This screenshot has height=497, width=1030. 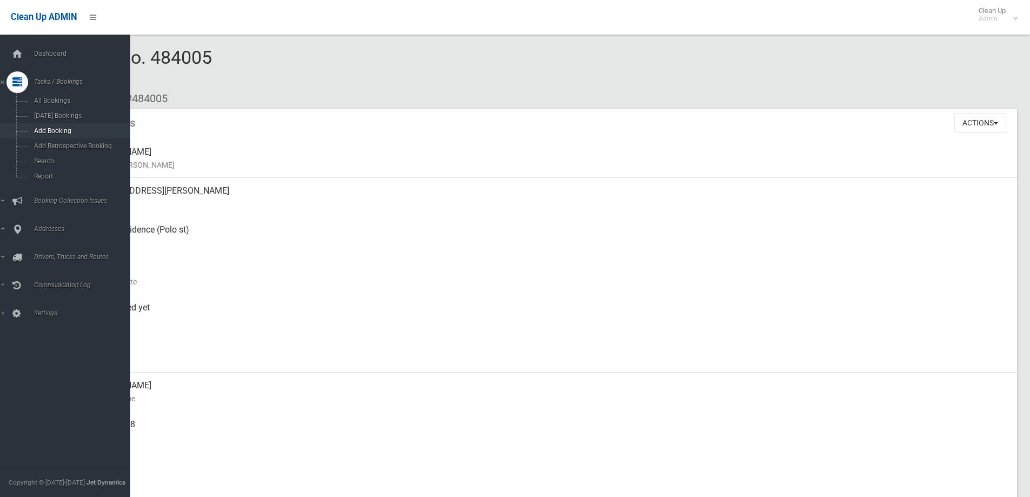 I want to click on small: Landline, so click(x=547, y=477).